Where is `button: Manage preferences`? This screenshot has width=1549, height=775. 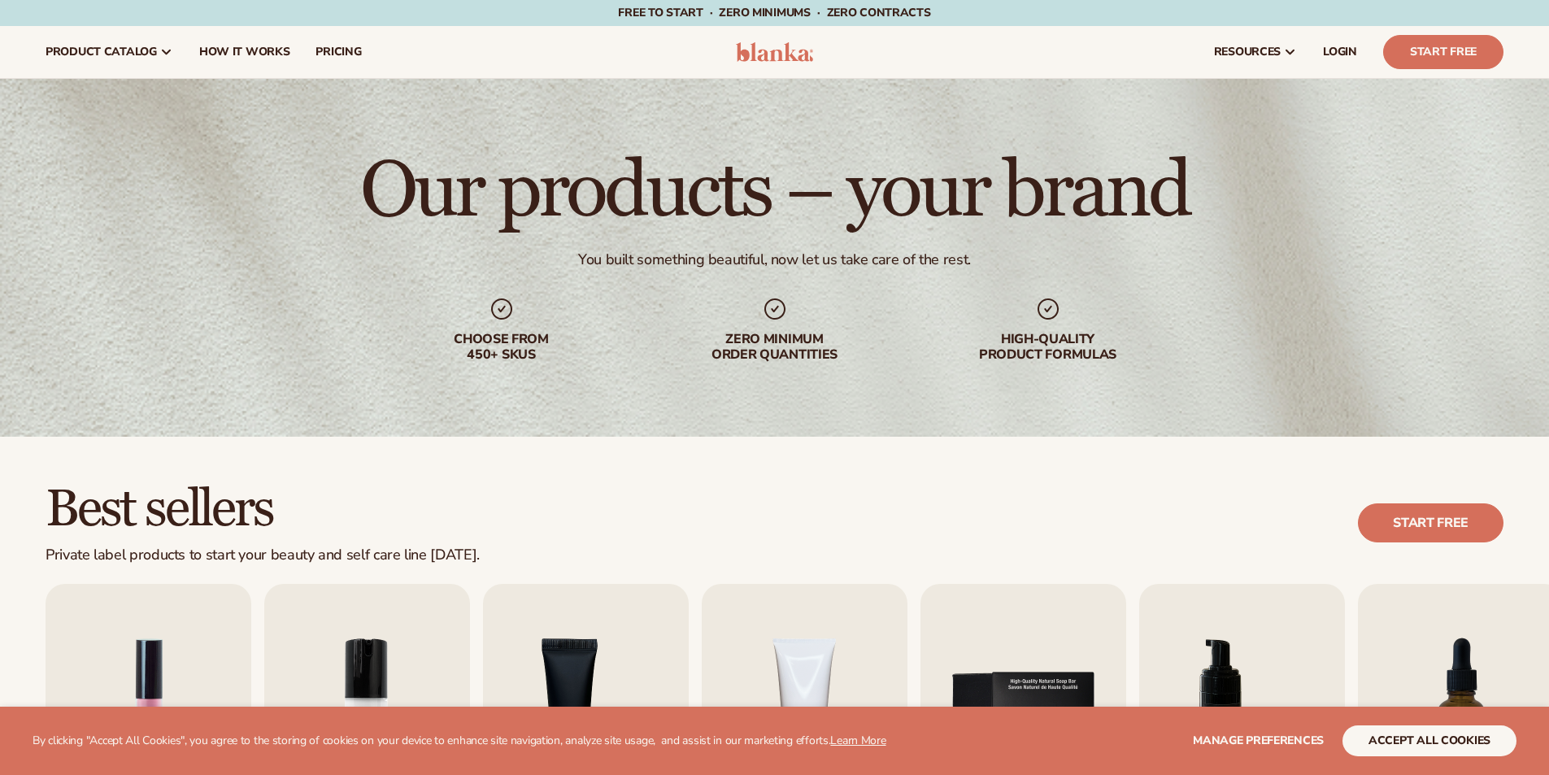
button: Manage preferences is located at coordinates (1258, 741).